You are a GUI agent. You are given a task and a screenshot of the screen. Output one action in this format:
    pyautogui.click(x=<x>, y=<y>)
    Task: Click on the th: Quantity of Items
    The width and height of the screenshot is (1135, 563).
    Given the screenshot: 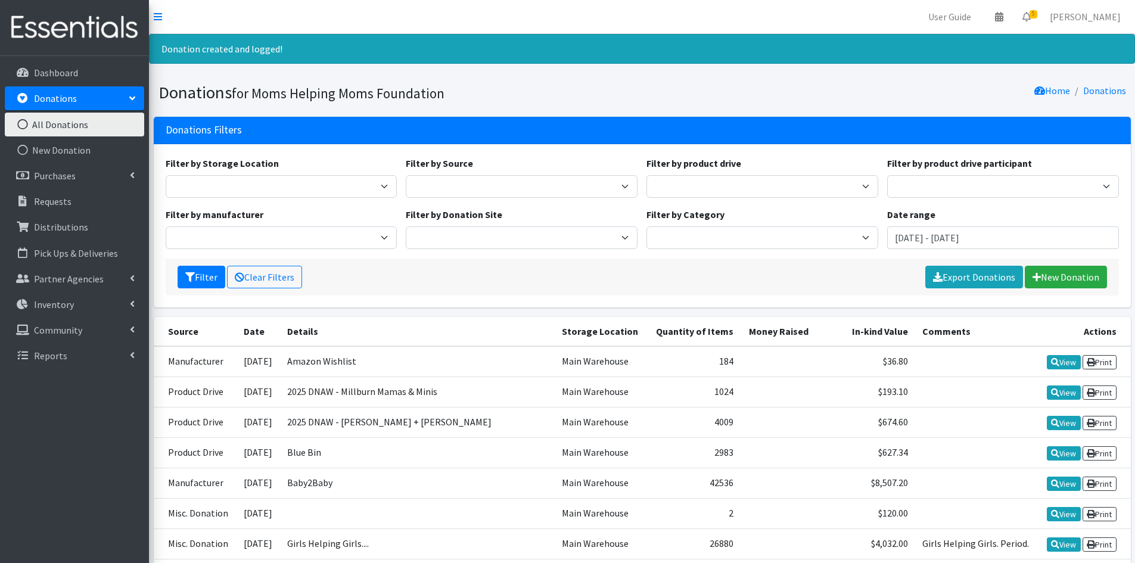 What is the action you would take?
    pyautogui.click(x=694, y=331)
    